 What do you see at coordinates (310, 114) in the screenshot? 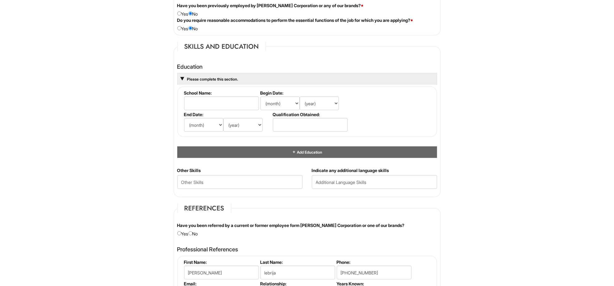
I see `label: Qualification Obtained:` at bounding box center [310, 114].